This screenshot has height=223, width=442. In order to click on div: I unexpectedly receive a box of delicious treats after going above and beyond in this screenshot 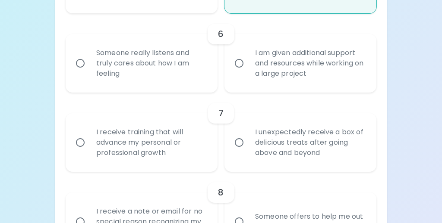, I will do `click(310, 143)`.